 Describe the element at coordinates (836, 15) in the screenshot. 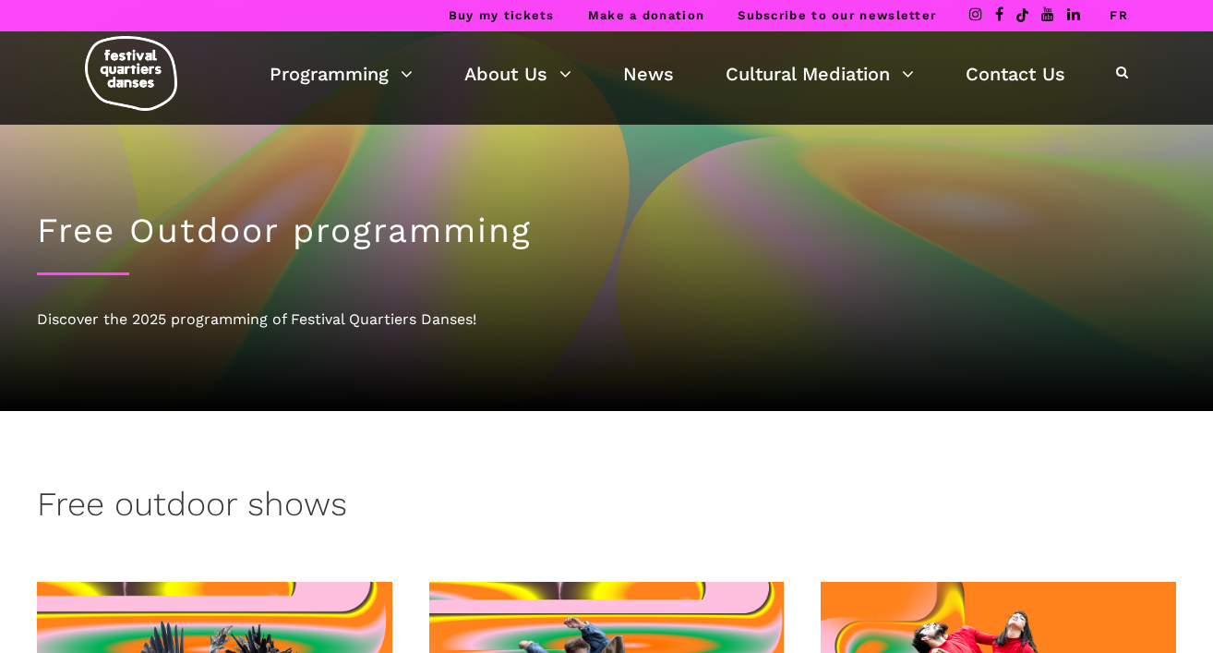

I see `a: Subscribe to our newsletter` at that location.